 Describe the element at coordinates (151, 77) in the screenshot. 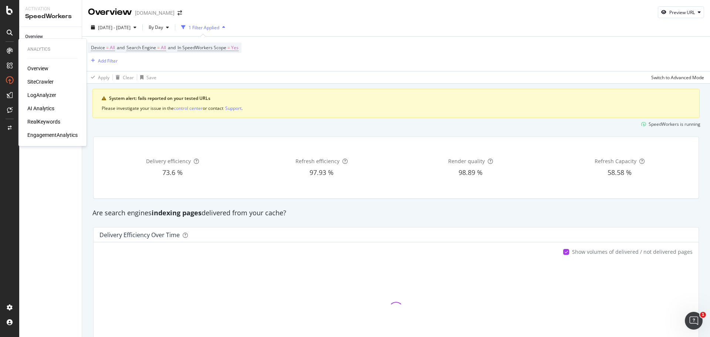

I see `div: Save` at that location.